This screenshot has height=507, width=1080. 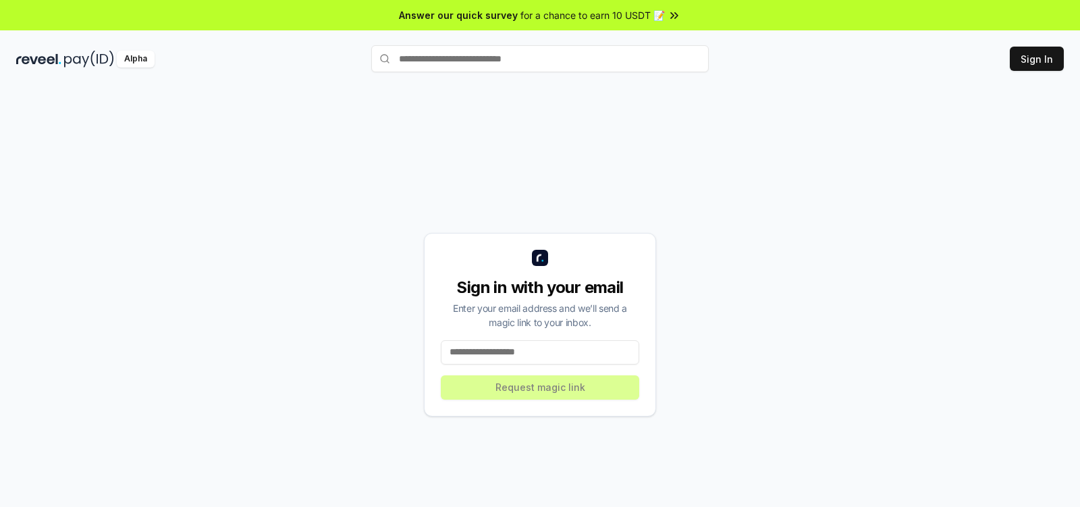 What do you see at coordinates (89, 59) in the screenshot?
I see `img: pay_id` at bounding box center [89, 59].